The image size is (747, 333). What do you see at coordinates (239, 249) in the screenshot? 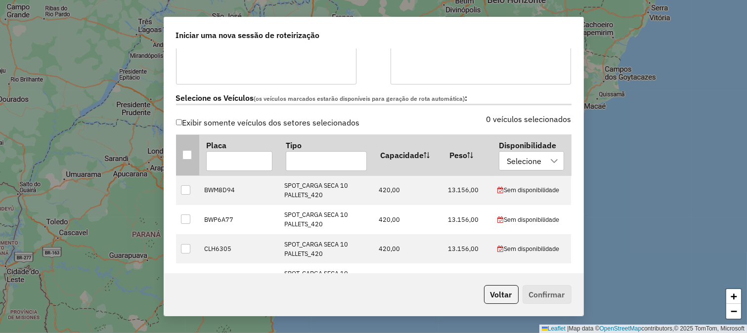
I see `td: CLH6305` at bounding box center [239, 249].